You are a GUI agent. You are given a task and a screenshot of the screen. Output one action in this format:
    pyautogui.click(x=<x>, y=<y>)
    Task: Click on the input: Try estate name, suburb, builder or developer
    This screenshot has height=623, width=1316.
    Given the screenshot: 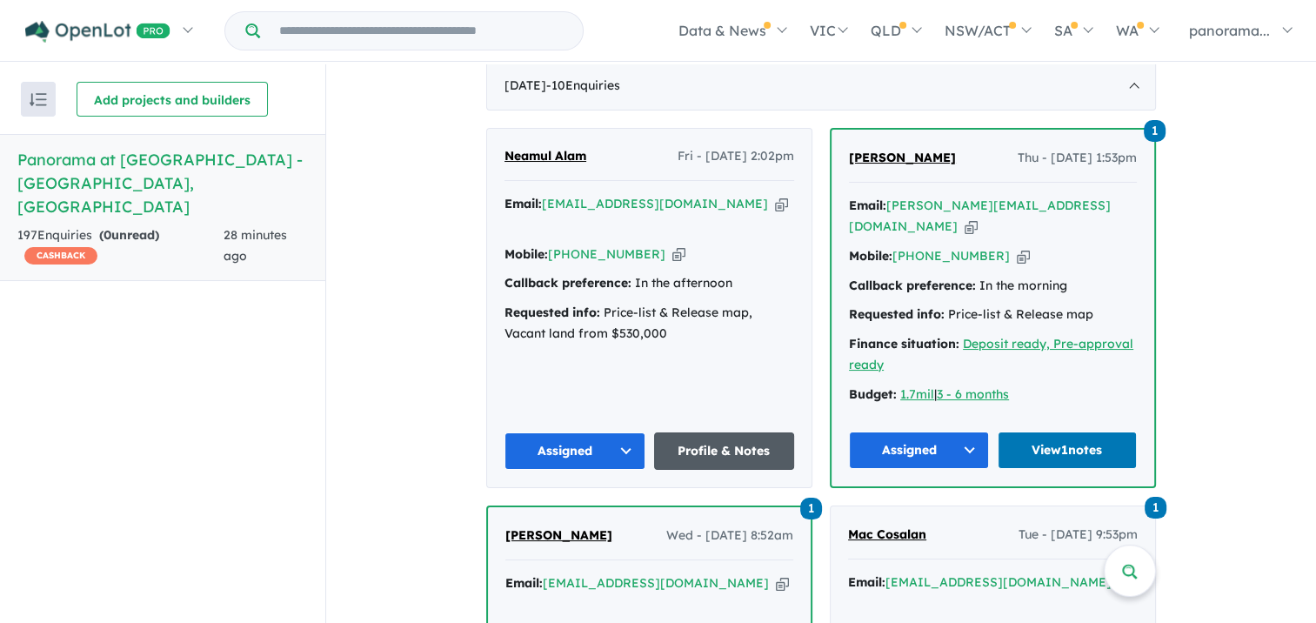 What is the action you would take?
    pyautogui.click(x=421, y=30)
    